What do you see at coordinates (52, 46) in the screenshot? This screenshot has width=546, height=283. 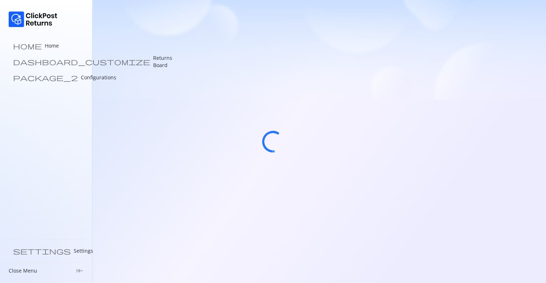 I see `p: Home` at bounding box center [52, 46].